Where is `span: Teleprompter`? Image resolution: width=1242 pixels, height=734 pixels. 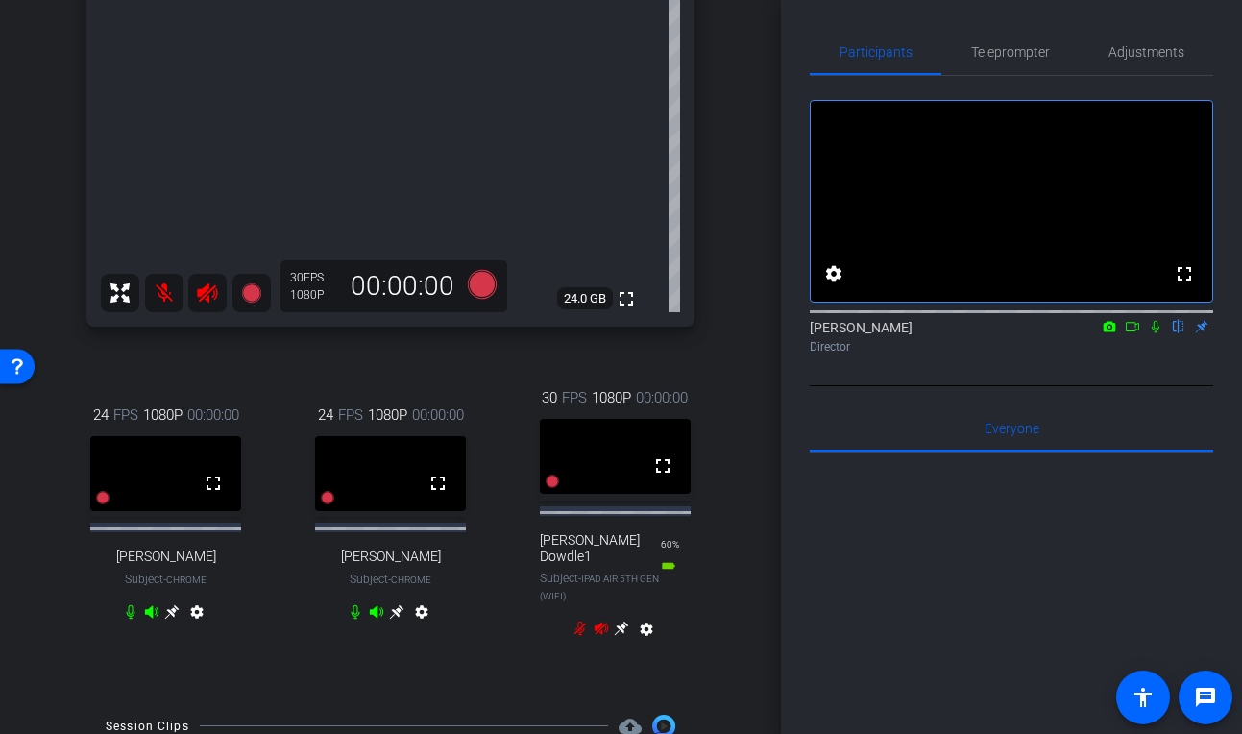 span: Teleprompter is located at coordinates (1010, 52).